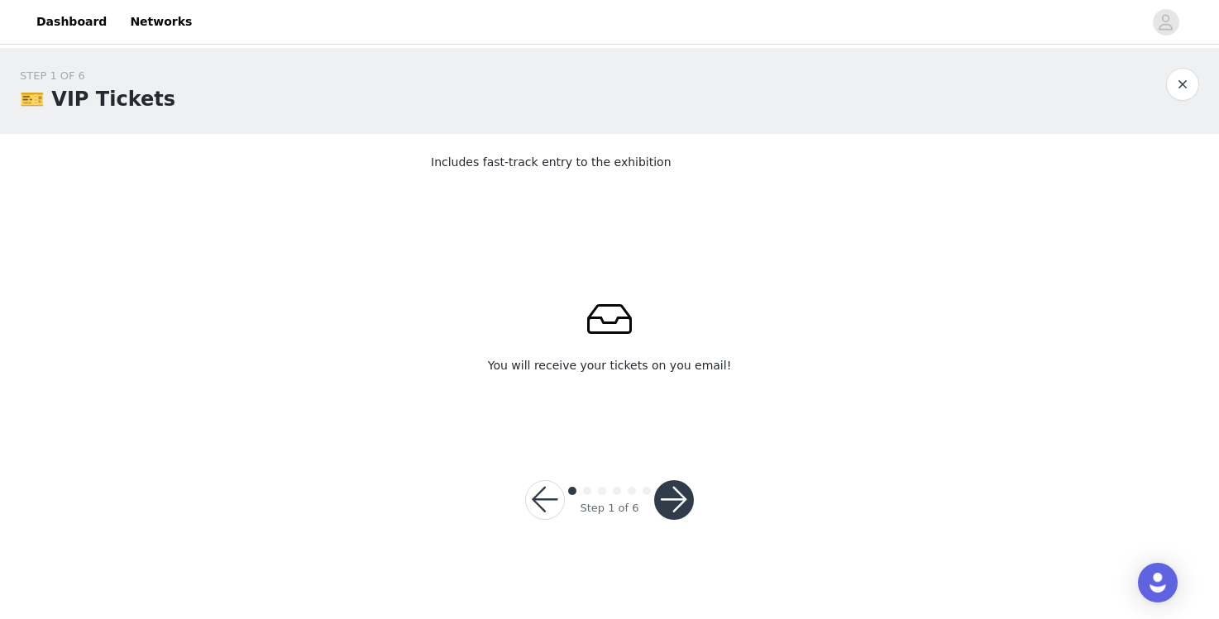 The width and height of the screenshot is (1219, 619). What do you see at coordinates (98, 99) in the screenshot?
I see `h1: 🎫 VIP Tickets` at bounding box center [98, 99].